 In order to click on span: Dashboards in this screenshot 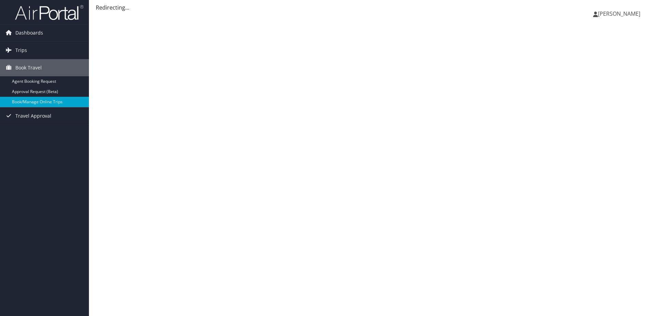, I will do `click(29, 33)`.